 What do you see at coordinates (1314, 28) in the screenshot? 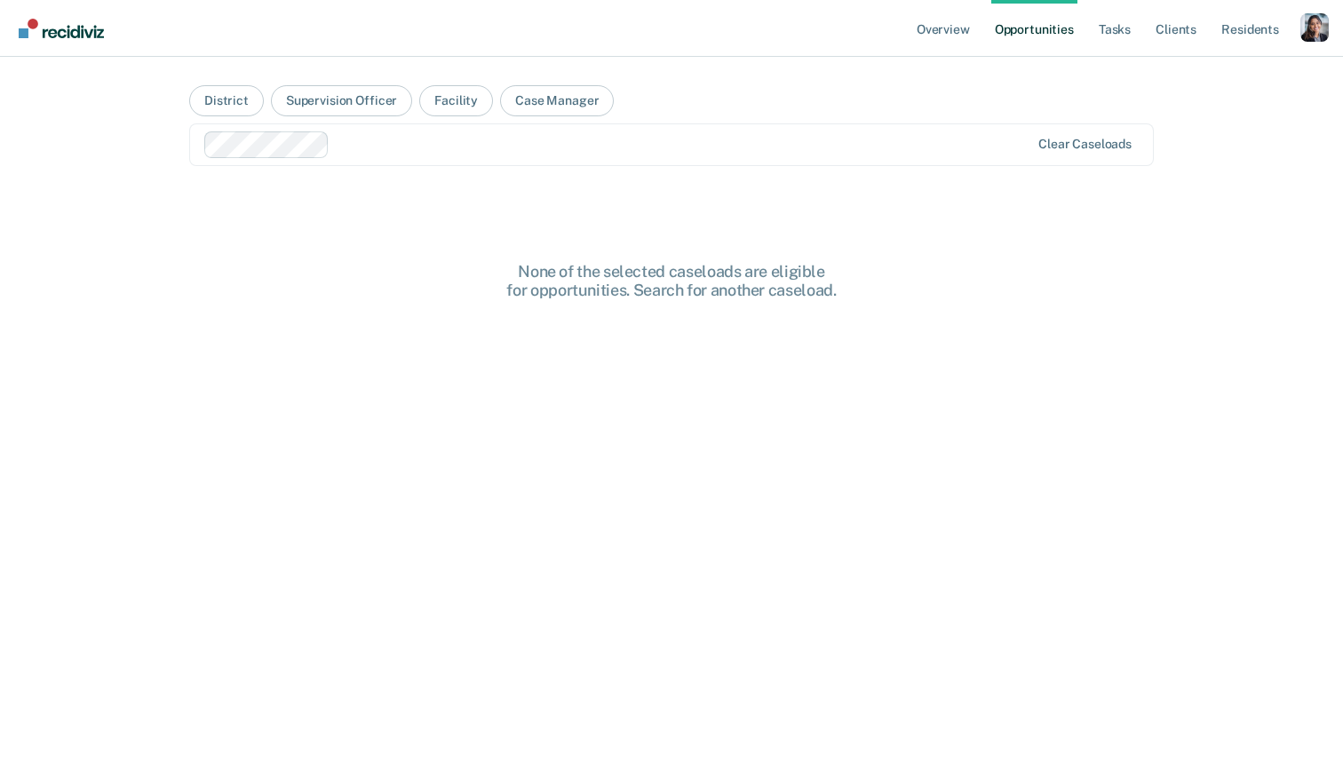
I see `button: Profile dropdown button` at bounding box center [1314, 28].